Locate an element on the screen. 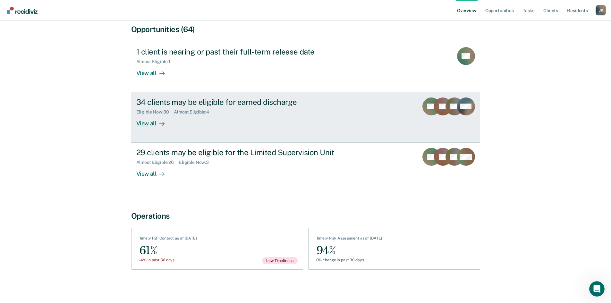 This screenshot has height=303, width=611. div: U B is located at coordinates (601, 10).